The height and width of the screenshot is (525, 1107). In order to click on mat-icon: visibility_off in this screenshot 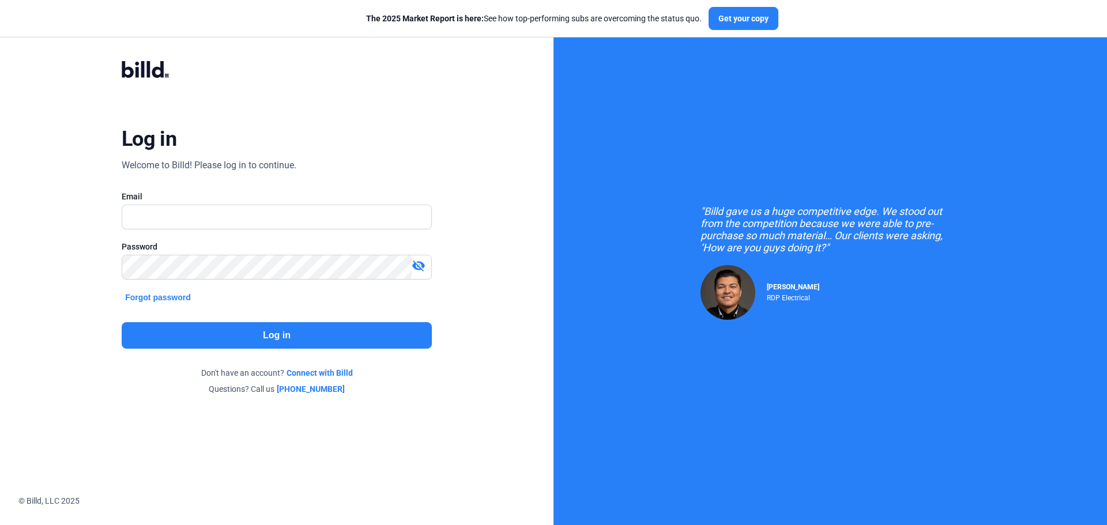, I will do `click(418, 266)`.